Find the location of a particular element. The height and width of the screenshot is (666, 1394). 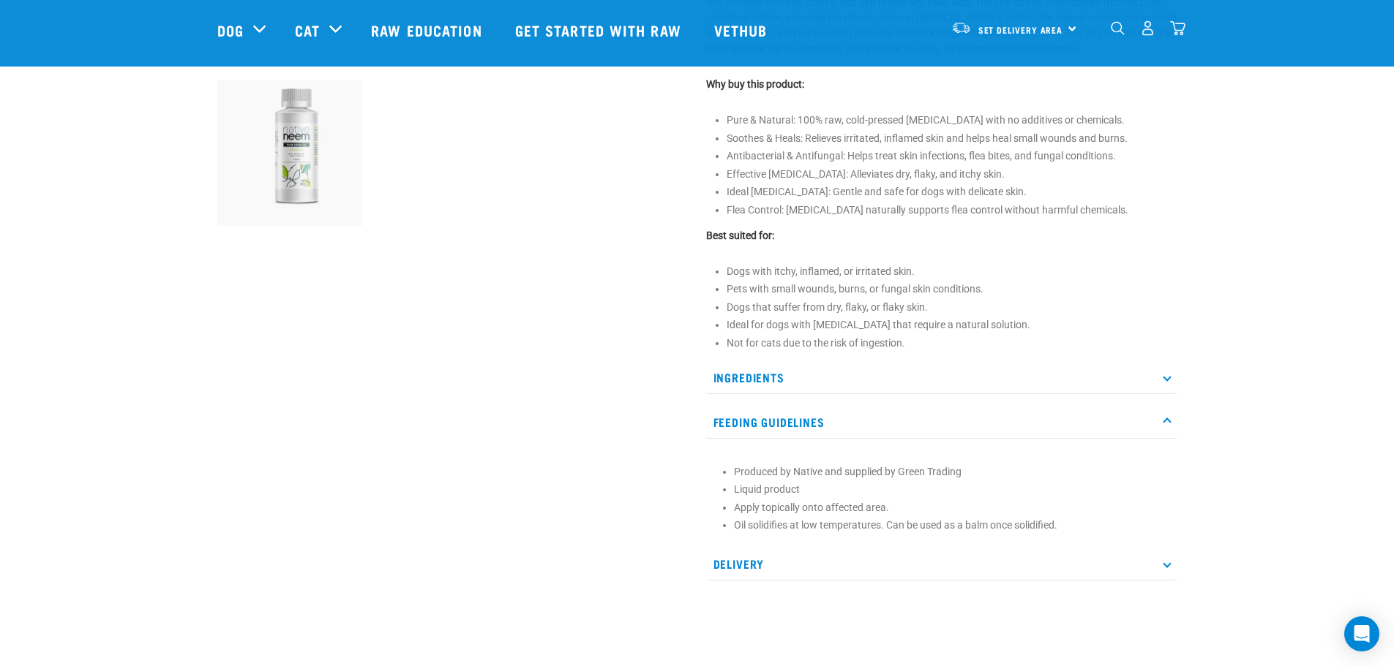

img: home-icon@2x.png is located at coordinates (1177, 28).